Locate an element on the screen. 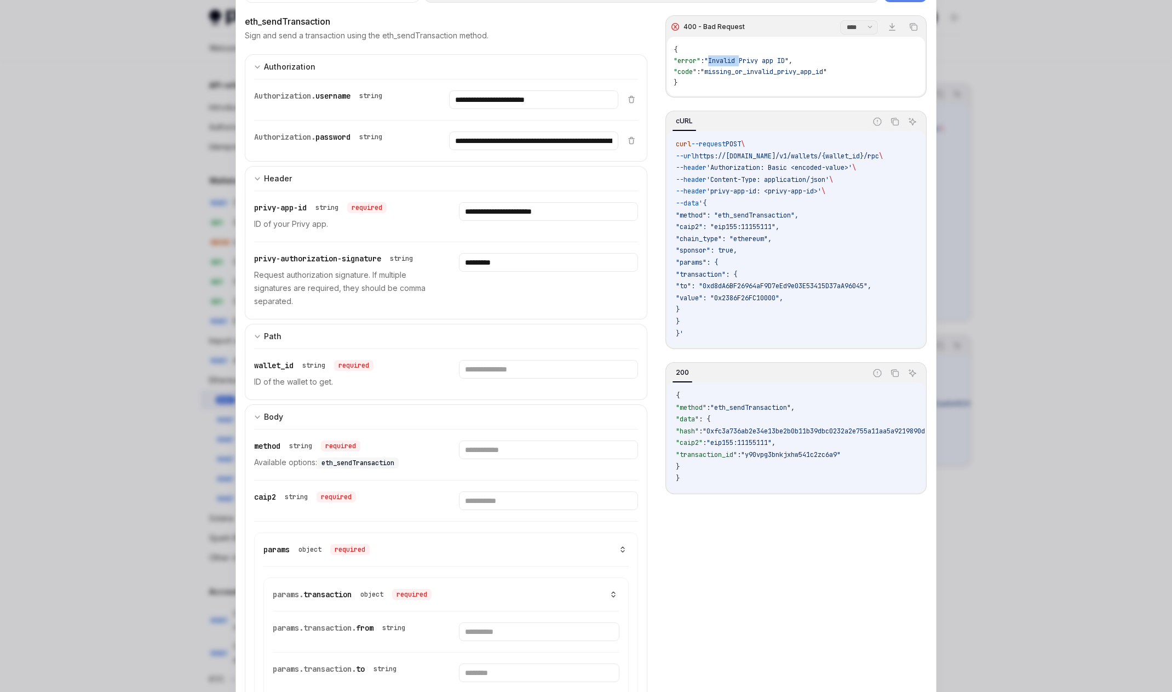  div: Authorization.password is located at coordinates (320, 137).